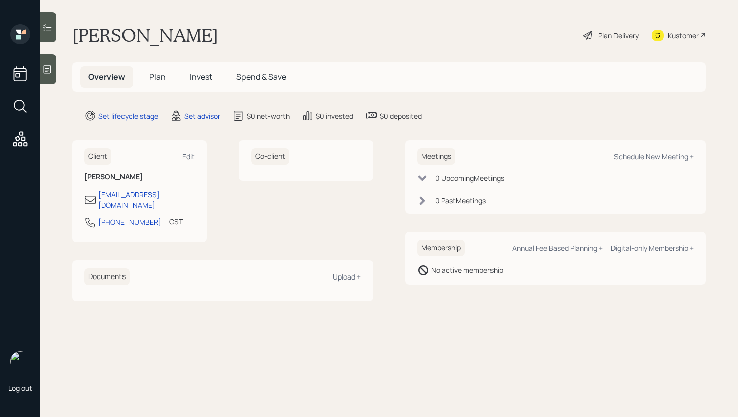 The image size is (738, 417). I want to click on span: Plan, so click(157, 77).